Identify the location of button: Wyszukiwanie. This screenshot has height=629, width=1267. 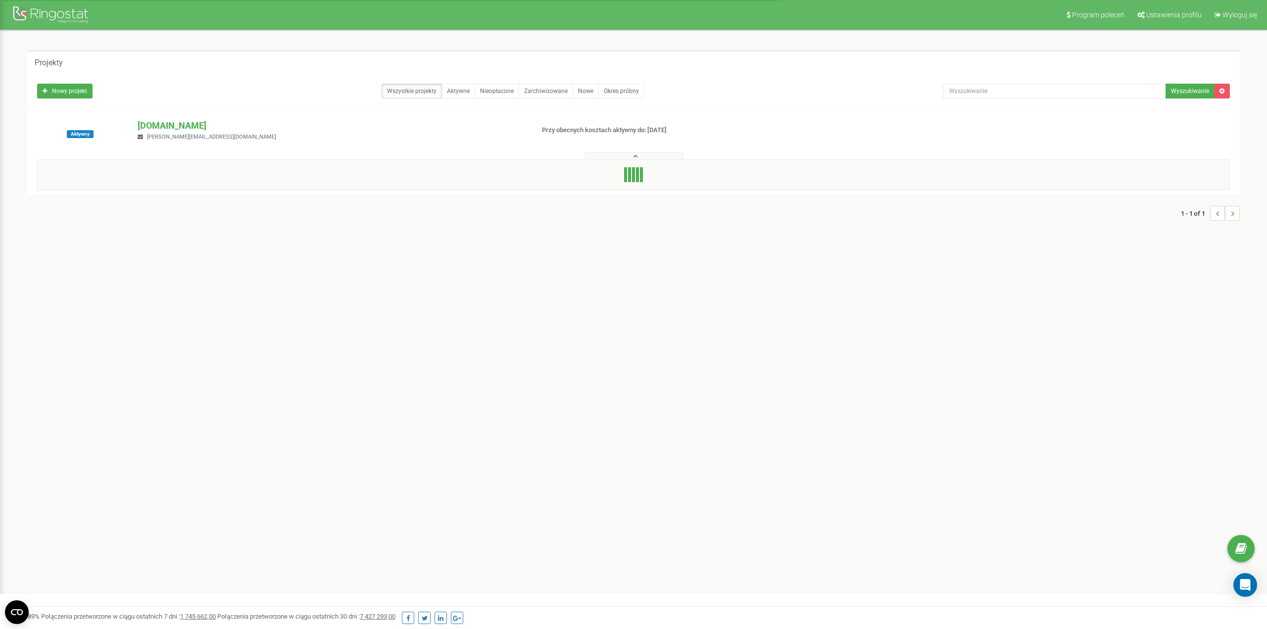
(1190, 91).